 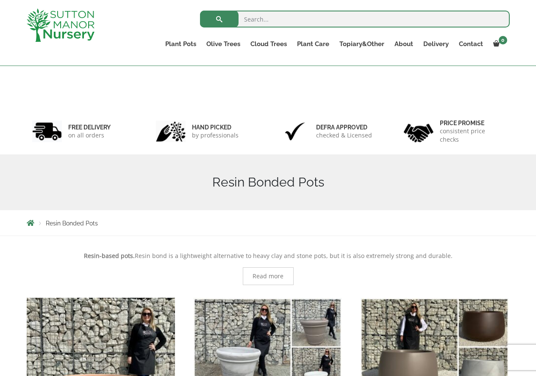 I want to click on span: Read more, so click(x=268, y=276).